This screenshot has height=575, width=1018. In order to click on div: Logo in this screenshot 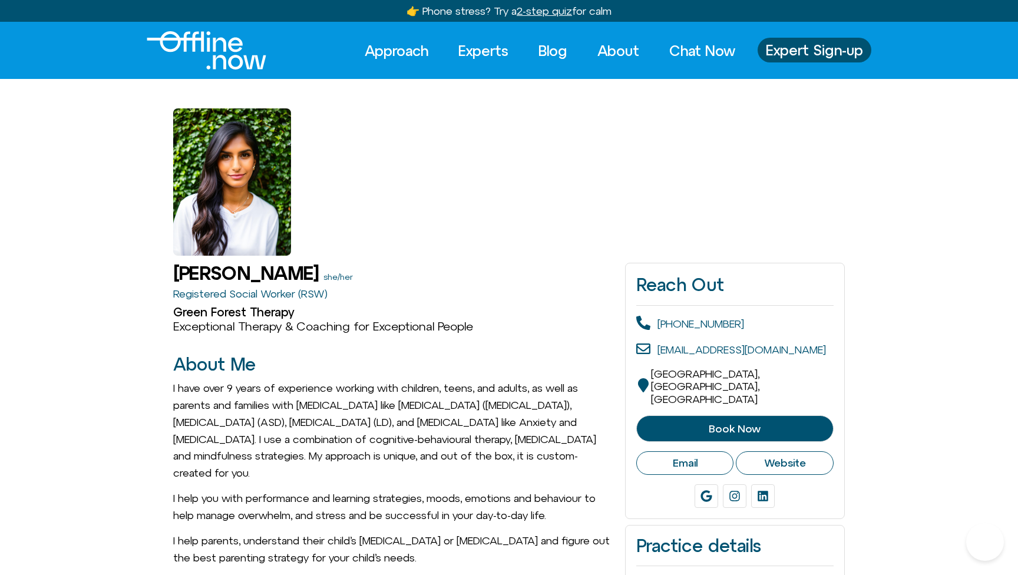, I will do `click(196, 50)`.